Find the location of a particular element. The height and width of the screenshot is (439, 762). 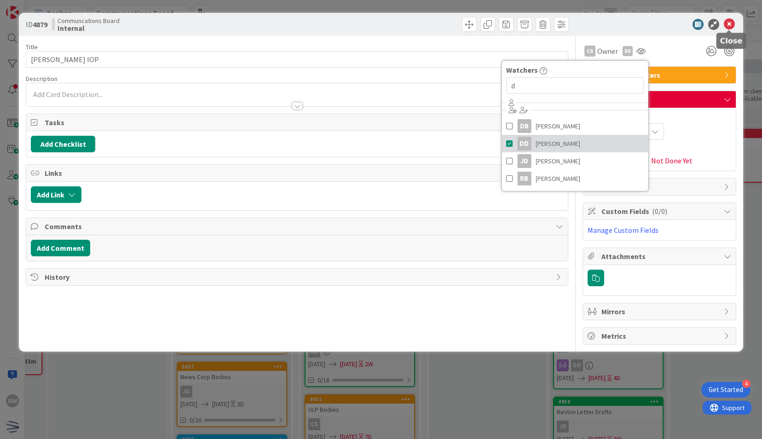

span: Watchers is located at coordinates (522, 70).